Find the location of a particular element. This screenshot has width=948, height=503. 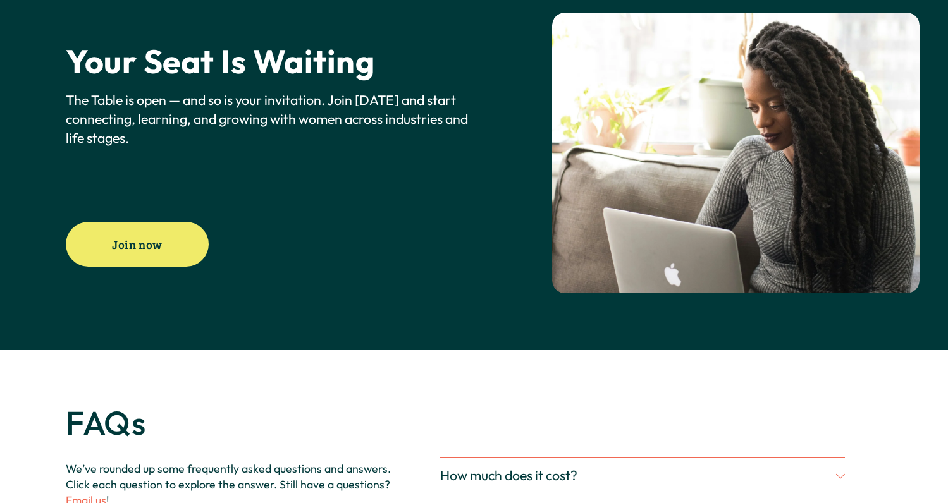

h2: FAQs is located at coordinates (231, 423).